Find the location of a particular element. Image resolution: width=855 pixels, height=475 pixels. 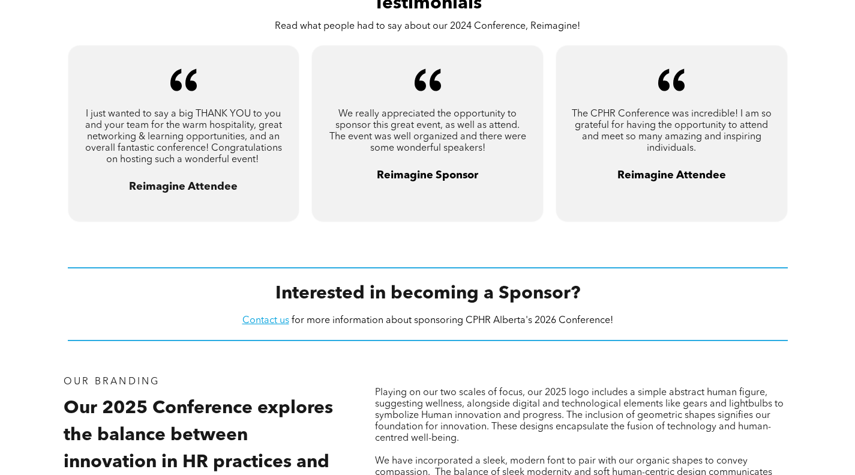

span: Playing on our two scales of focus, our 2025 logo includes a simple abstract human figure, sugges... is located at coordinates (579, 415).